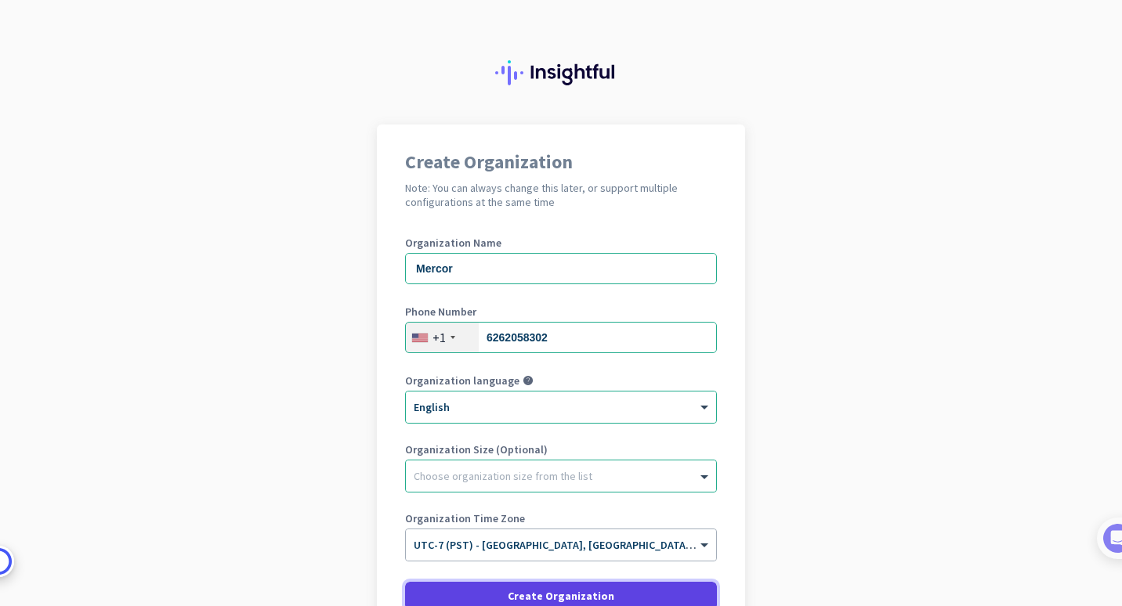 The height and width of the screenshot is (606, 1122). I want to click on h1: Create Organization, so click(561, 162).